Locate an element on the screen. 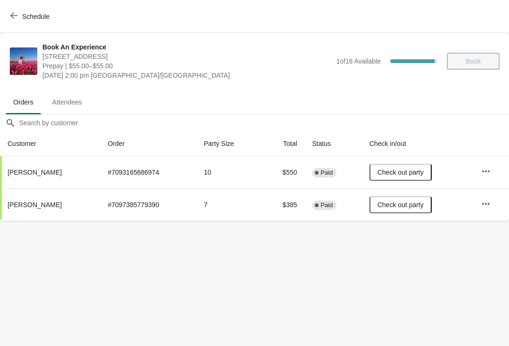  th: Status is located at coordinates (333, 144).